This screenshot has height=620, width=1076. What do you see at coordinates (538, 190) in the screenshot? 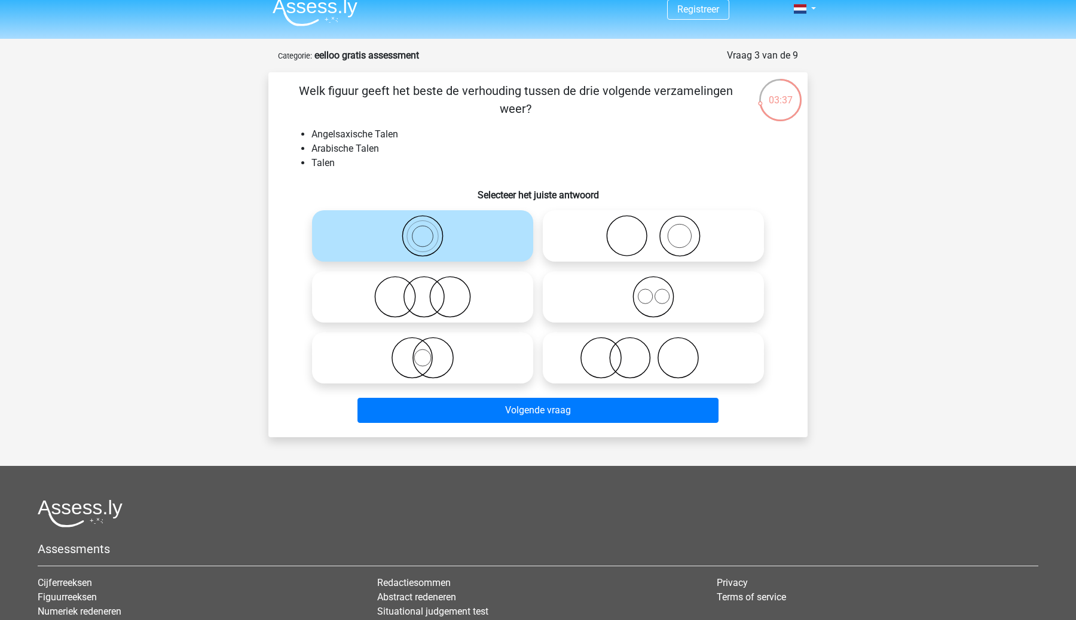
I see `h6: Selecteer het juiste antwoord` at bounding box center [538, 190].